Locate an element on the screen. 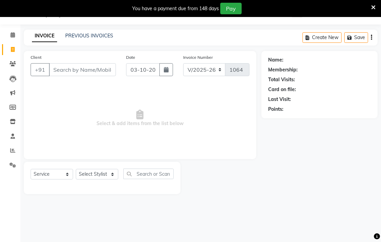 The image size is (381, 242). a: INVOICE is located at coordinates (45, 36).